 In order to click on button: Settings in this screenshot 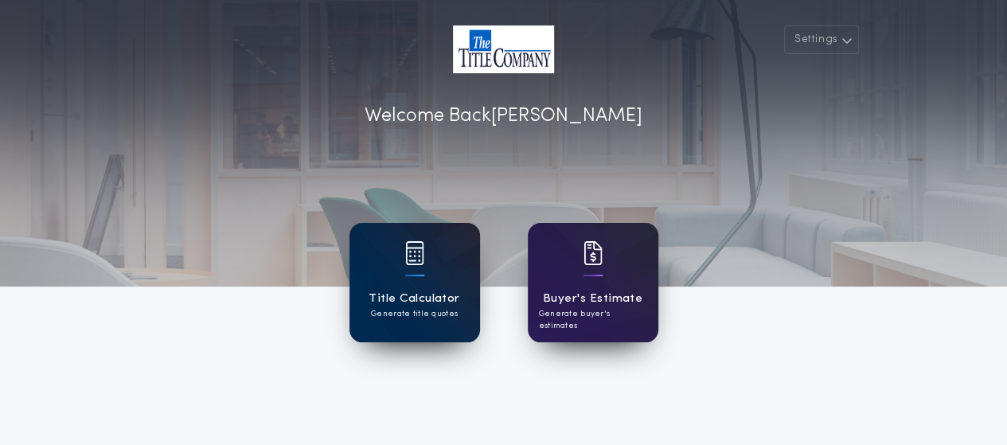, I will do `click(821, 40)`.